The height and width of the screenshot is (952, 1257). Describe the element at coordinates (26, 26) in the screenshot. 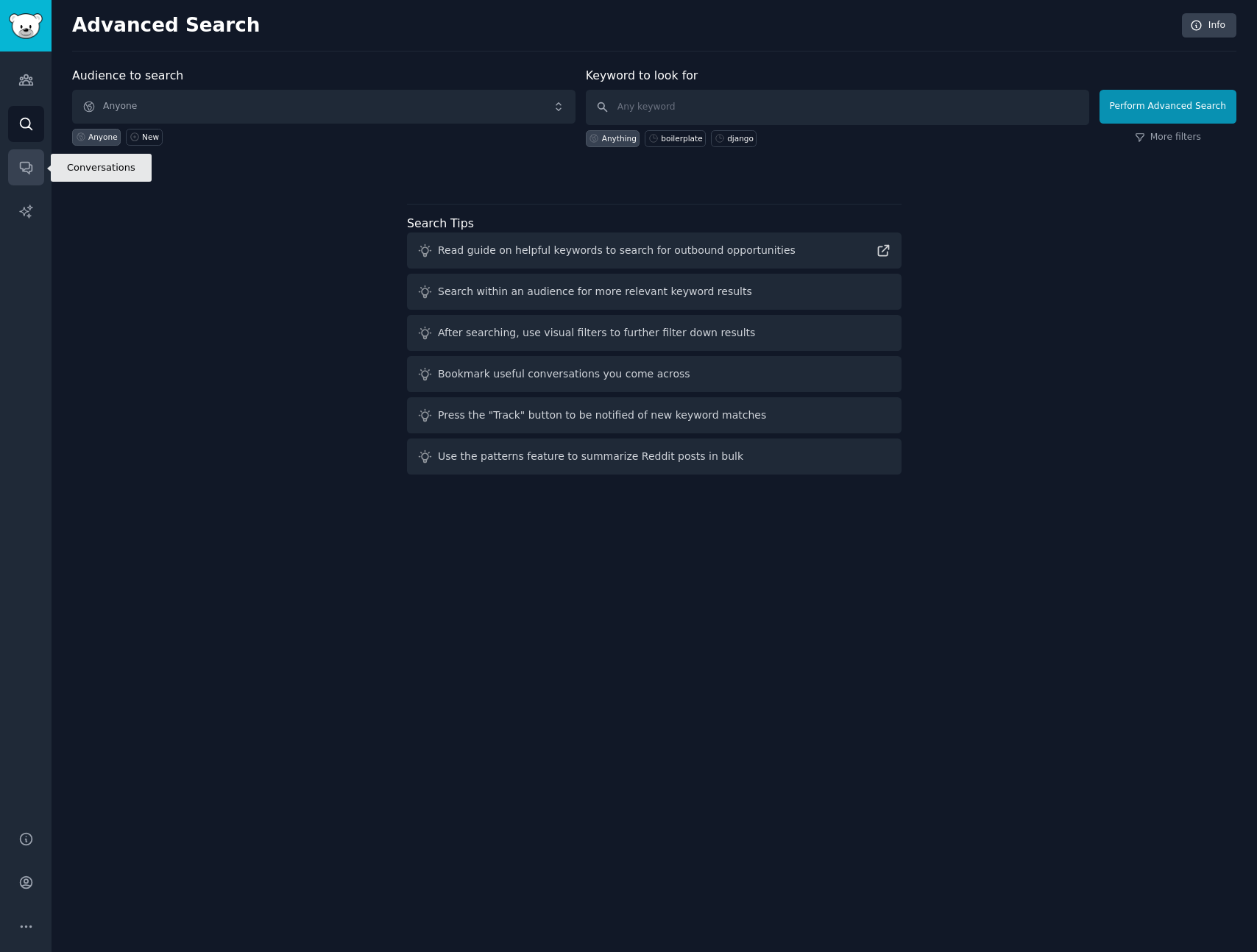

I see `img: GummySearch logo` at that location.